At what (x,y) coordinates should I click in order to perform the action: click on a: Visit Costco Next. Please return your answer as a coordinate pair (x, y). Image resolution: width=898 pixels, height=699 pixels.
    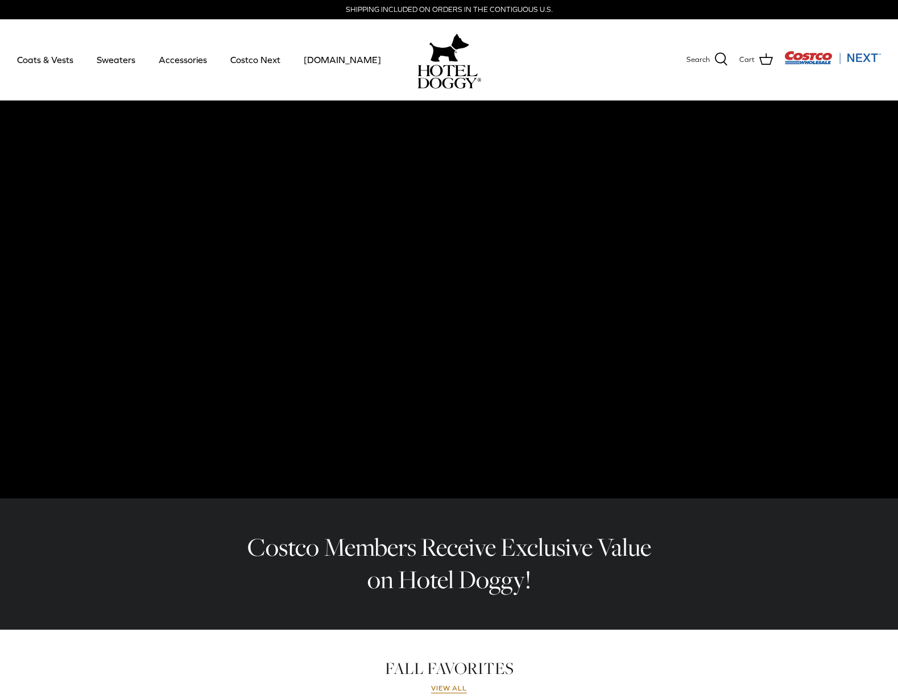
    Looking at the image, I should click on (832, 62).